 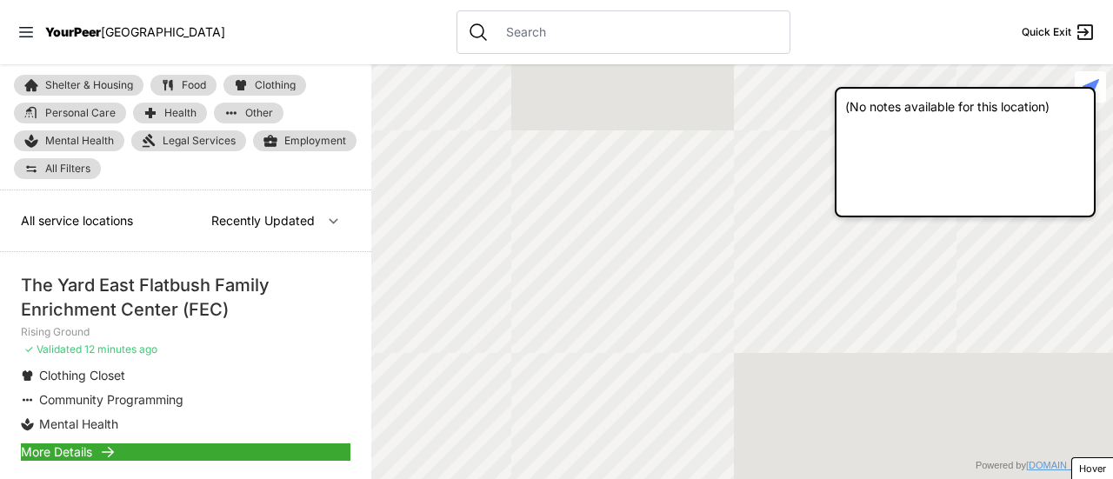 I want to click on a: Health, so click(x=170, y=113).